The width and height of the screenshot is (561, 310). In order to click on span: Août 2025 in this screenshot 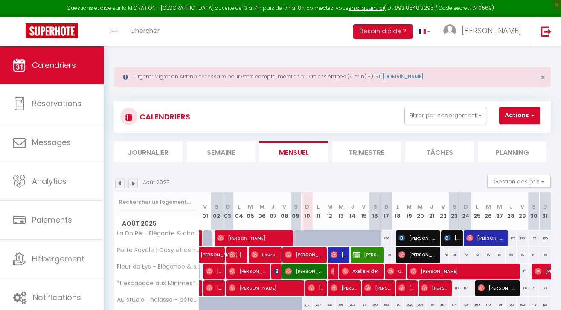, I will do `click(157, 224)`.